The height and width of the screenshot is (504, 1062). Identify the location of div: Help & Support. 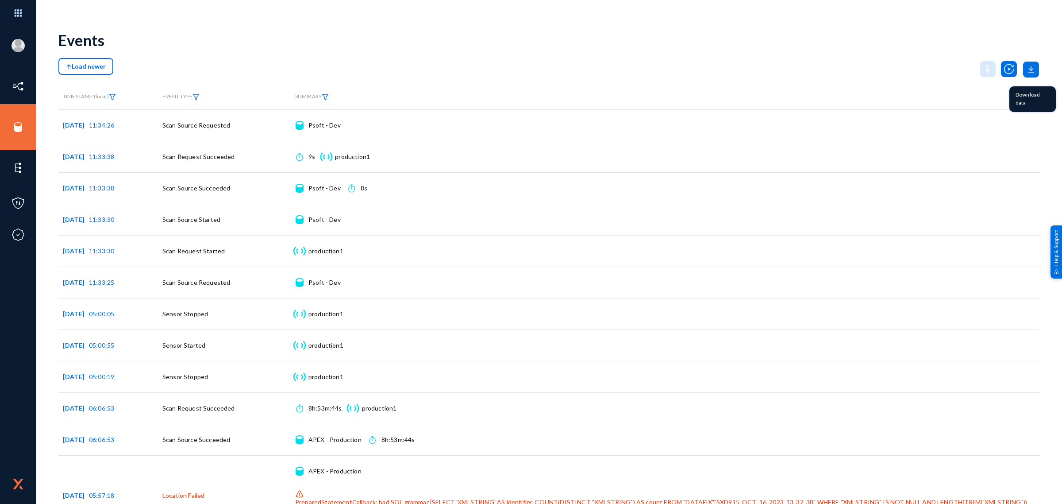
(1056, 252).